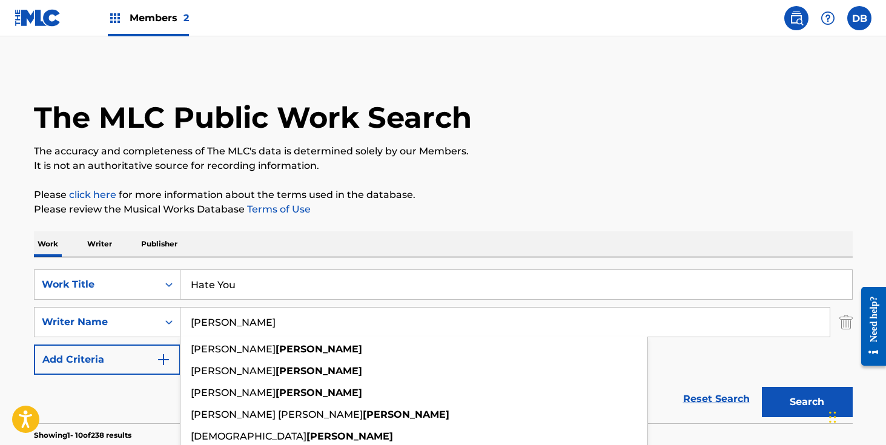 This screenshot has height=445, width=886. What do you see at coordinates (99, 244) in the screenshot?
I see `p: Writer` at bounding box center [99, 244].